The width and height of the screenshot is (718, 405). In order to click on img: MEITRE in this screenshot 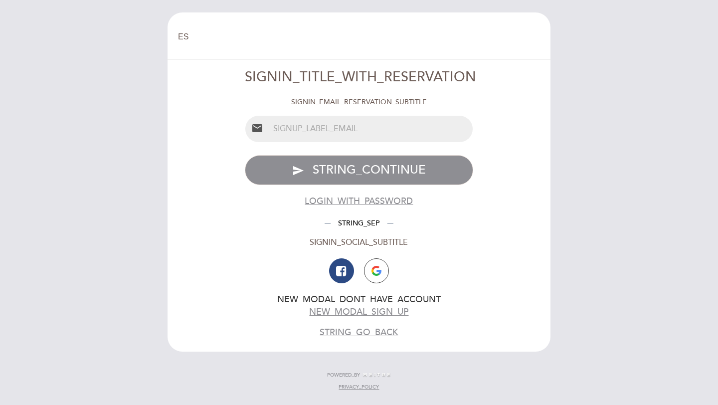, I will do `click(377, 375)`.